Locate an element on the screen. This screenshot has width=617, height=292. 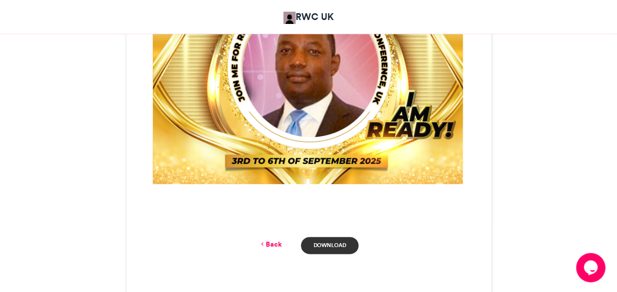
a: Back is located at coordinates (270, 244).